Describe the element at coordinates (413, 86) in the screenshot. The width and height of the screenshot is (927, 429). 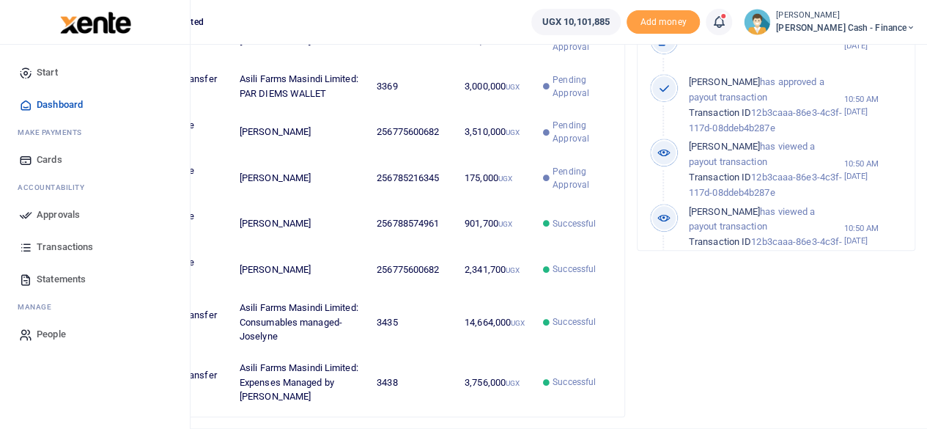
I see `td: 3369` at that location.